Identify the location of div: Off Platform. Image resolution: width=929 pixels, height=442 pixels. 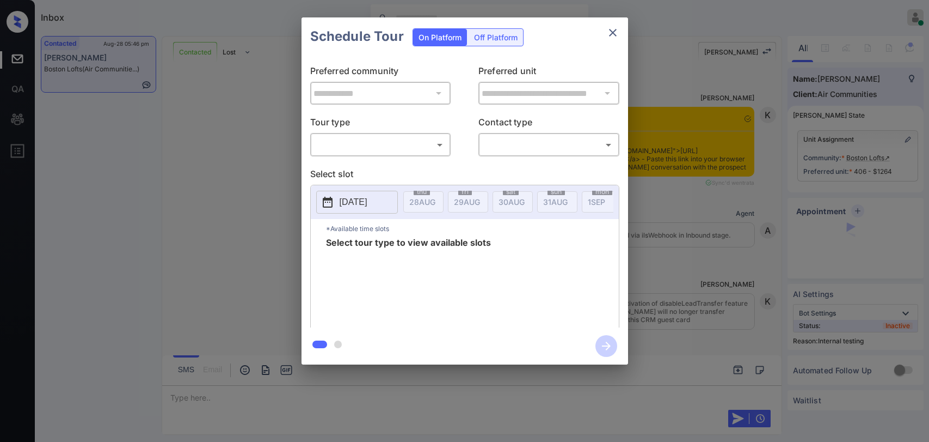
(496, 37).